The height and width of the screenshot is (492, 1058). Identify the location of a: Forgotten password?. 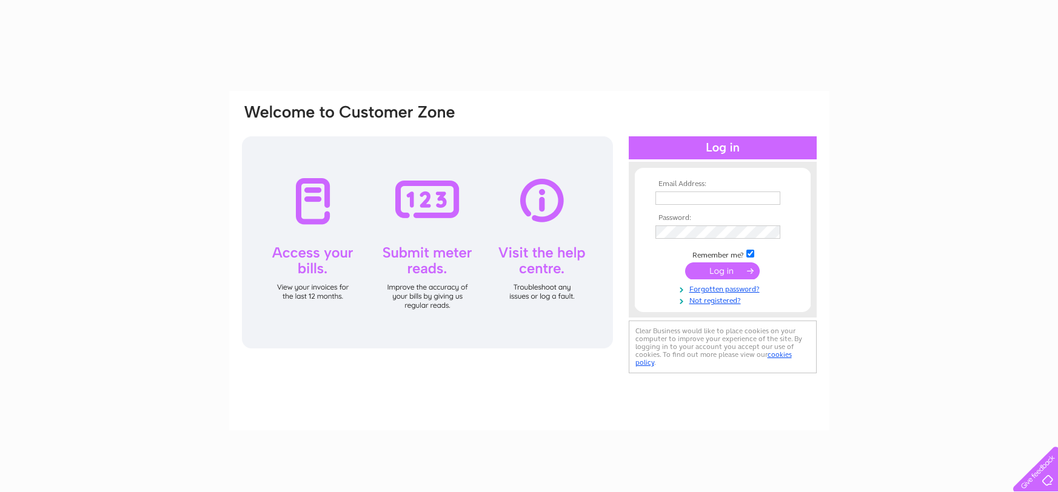
(724, 288).